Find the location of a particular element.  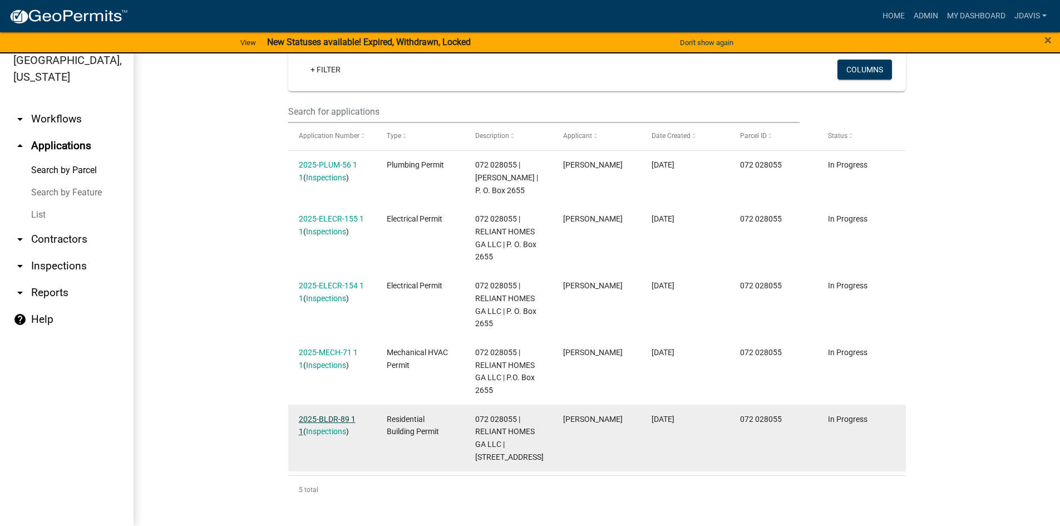

i: arrow_drop_up is located at coordinates (20, 146).